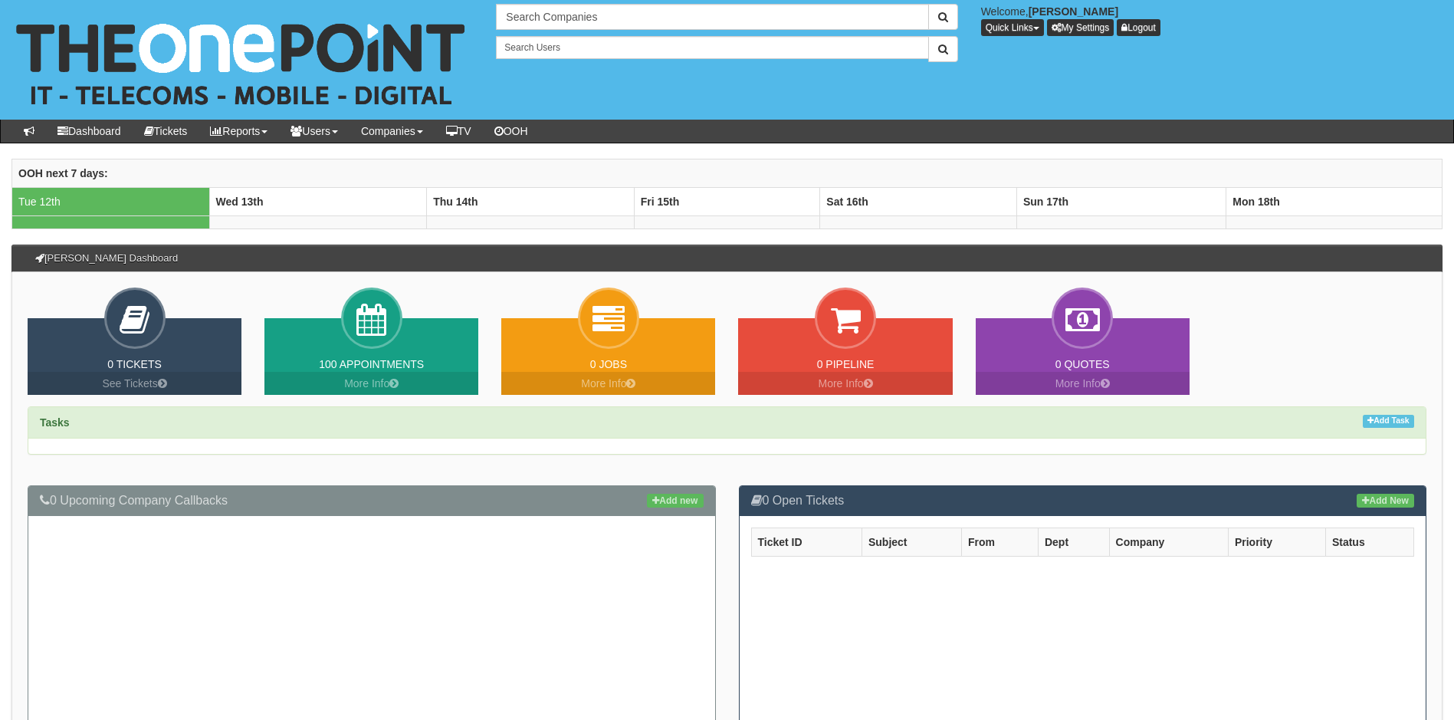 The image size is (1454, 720). Describe the element at coordinates (1082, 364) in the screenshot. I see `a: 0 Quotes` at that location.